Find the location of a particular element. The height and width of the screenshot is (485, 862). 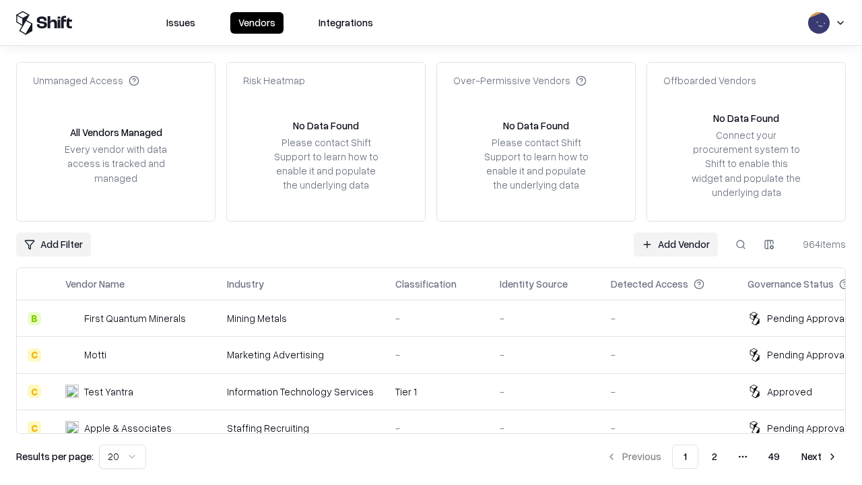

div: Industry is located at coordinates (245, 283).